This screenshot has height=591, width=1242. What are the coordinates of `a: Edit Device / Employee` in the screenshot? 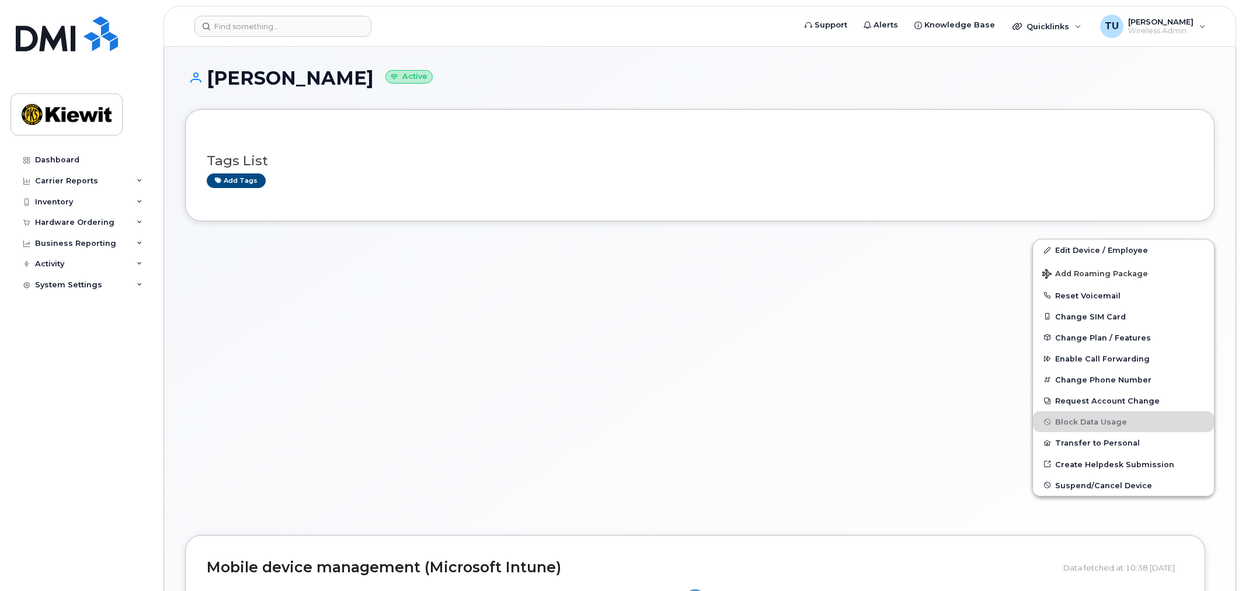 It's located at (1124, 250).